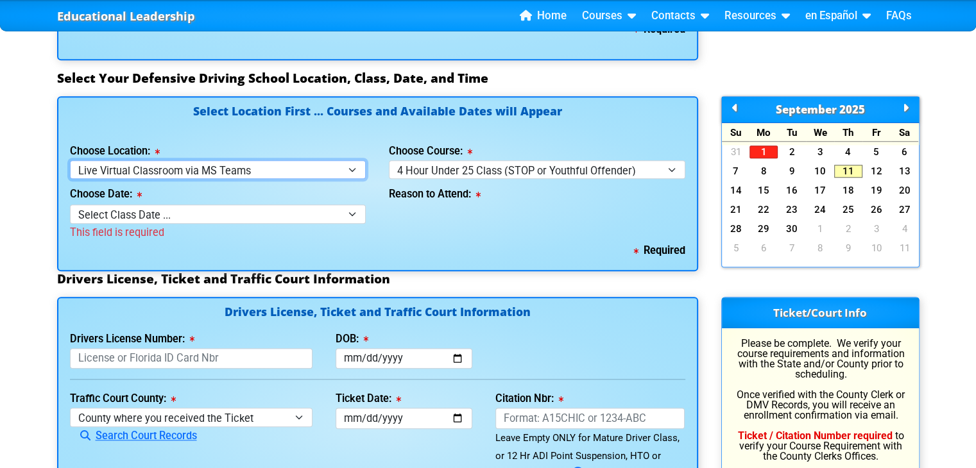  What do you see at coordinates (763, 229) in the screenshot?
I see `a: 29` at bounding box center [763, 229].